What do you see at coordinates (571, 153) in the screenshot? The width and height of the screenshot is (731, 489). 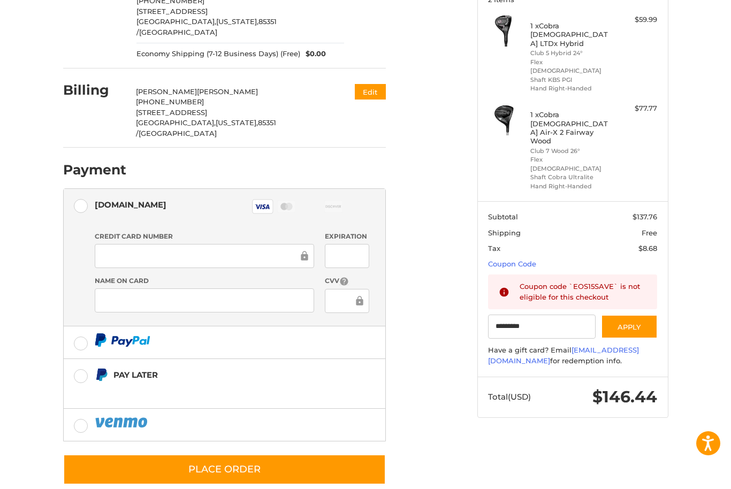 I see `li: Club 7 Wood 26°` at bounding box center [571, 153].